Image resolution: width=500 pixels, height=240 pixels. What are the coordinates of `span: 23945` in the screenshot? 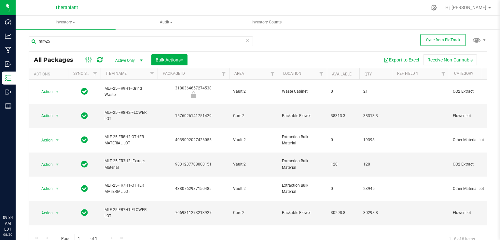 It's located at (375, 189).